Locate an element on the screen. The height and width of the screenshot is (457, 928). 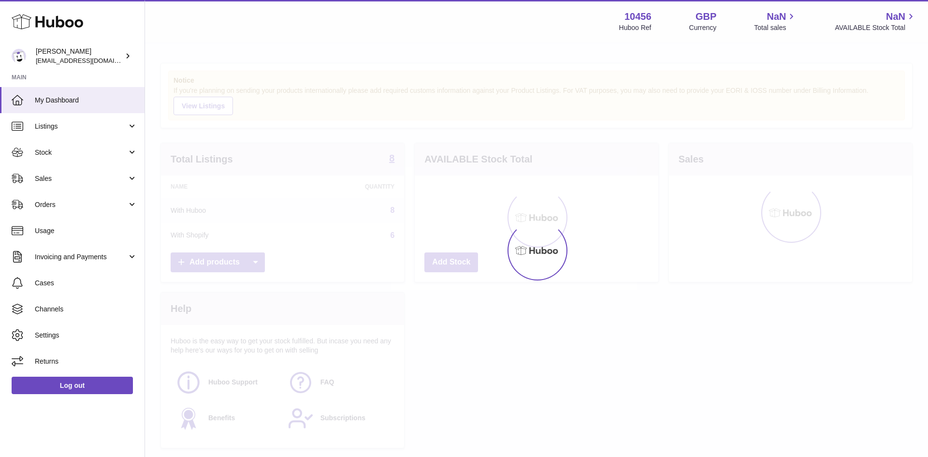
span: AVAILABLE Stock Total is located at coordinates (875, 28).